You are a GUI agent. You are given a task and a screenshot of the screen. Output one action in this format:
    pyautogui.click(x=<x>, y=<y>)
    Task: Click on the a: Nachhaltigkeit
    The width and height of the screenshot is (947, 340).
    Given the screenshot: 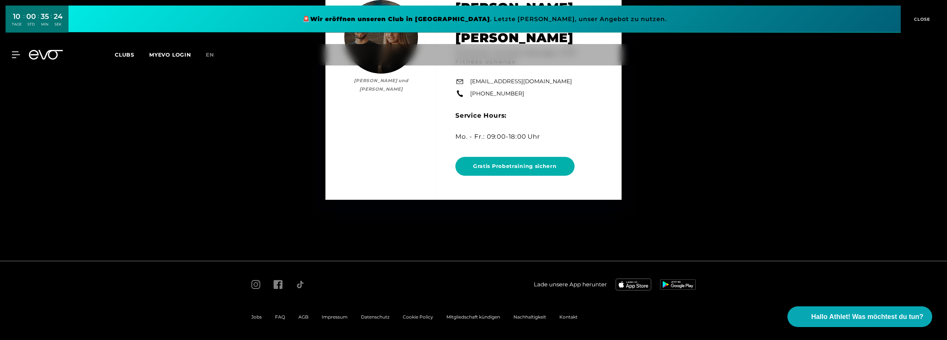 What is the action you would take?
    pyautogui.click(x=530, y=317)
    